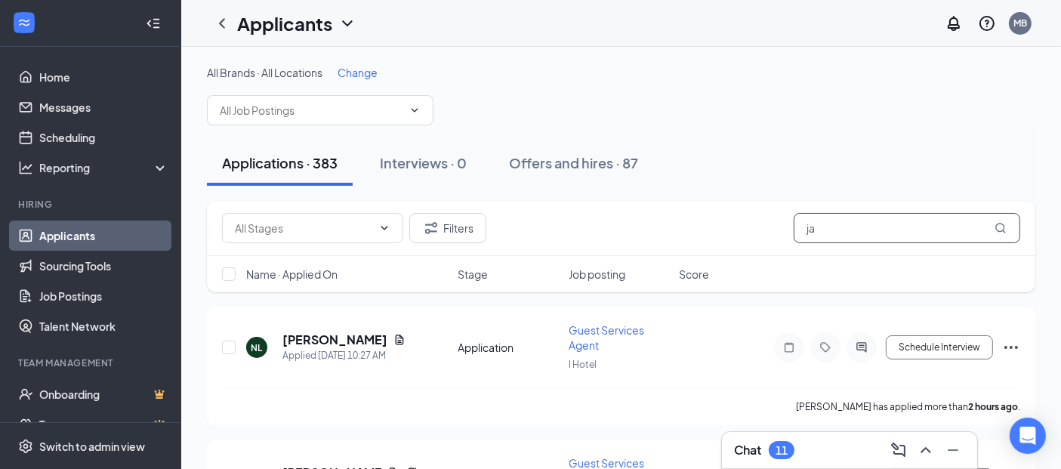 The width and height of the screenshot is (1061, 469). I want to click on svg: ChevronUp, so click(926, 450).